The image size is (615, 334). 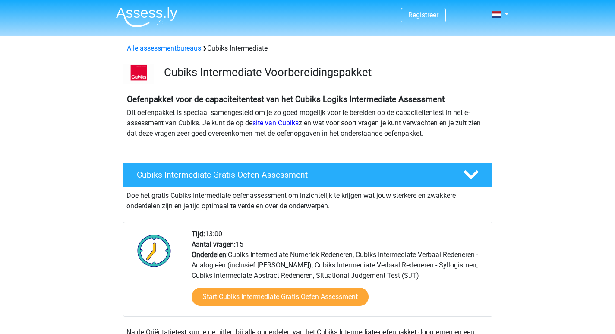 What do you see at coordinates (214, 244) in the screenshot?
I see `b: Aantal vragen:` at bounding box center [214, 244].